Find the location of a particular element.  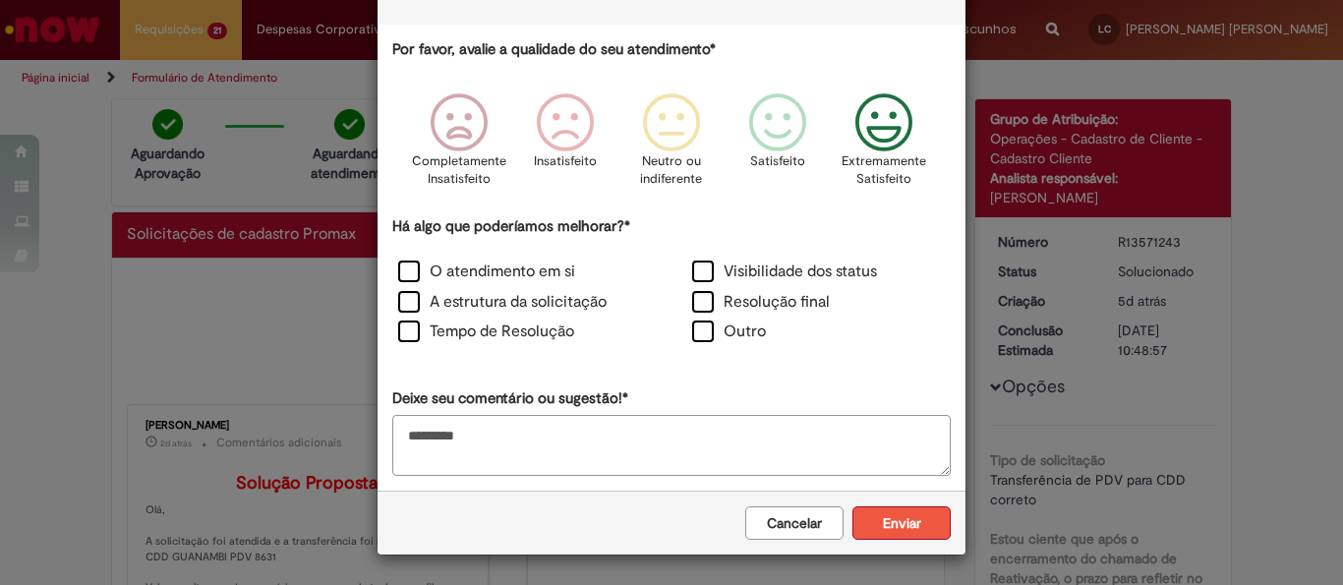

div: Satisfeito is located at coordinates (777, 145).